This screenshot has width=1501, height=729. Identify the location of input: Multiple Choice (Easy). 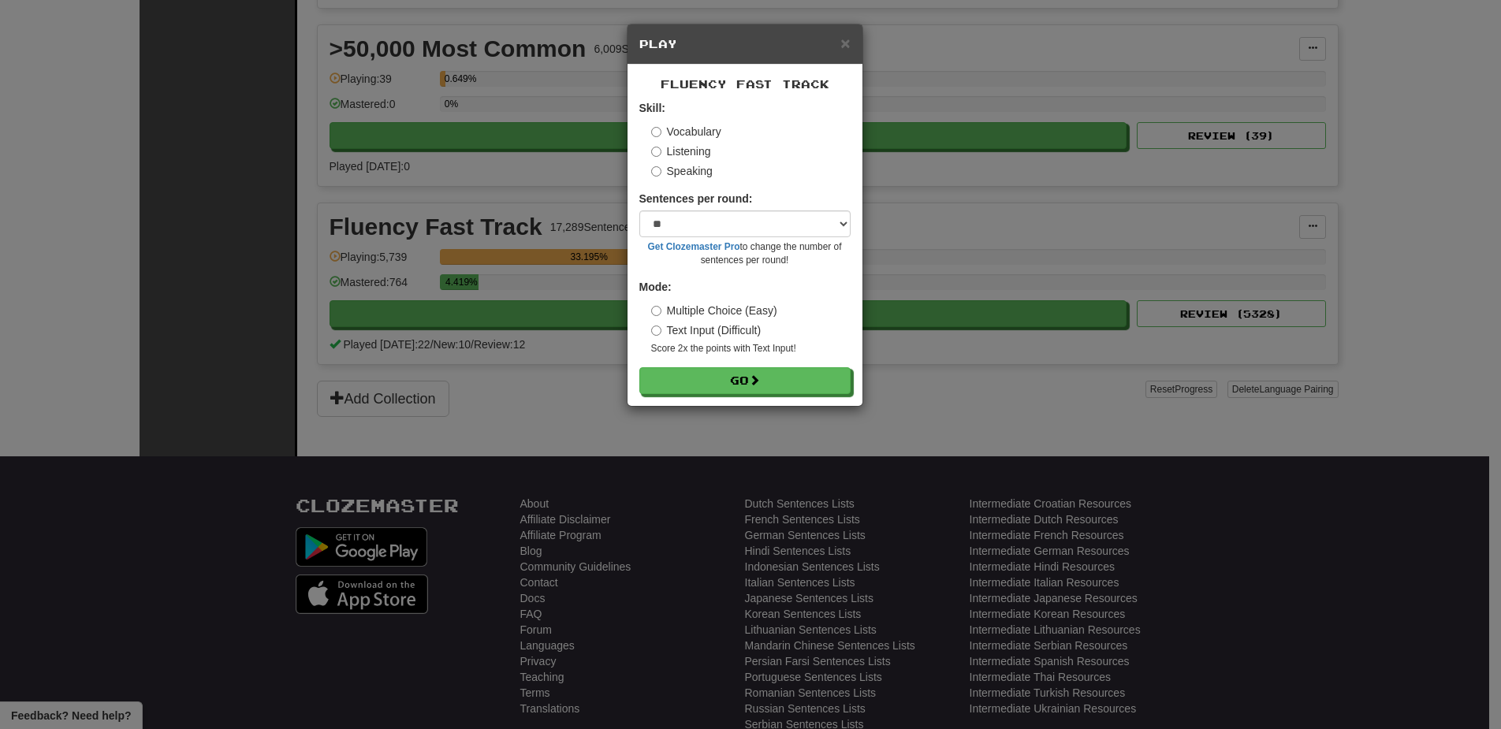
(656, 311).